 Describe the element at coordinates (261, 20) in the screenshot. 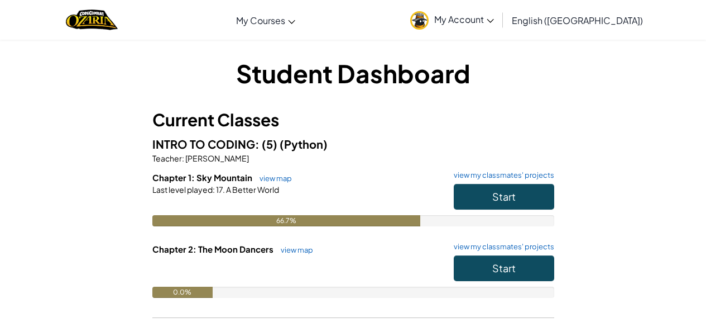

I see `span: My Courses` at that location.